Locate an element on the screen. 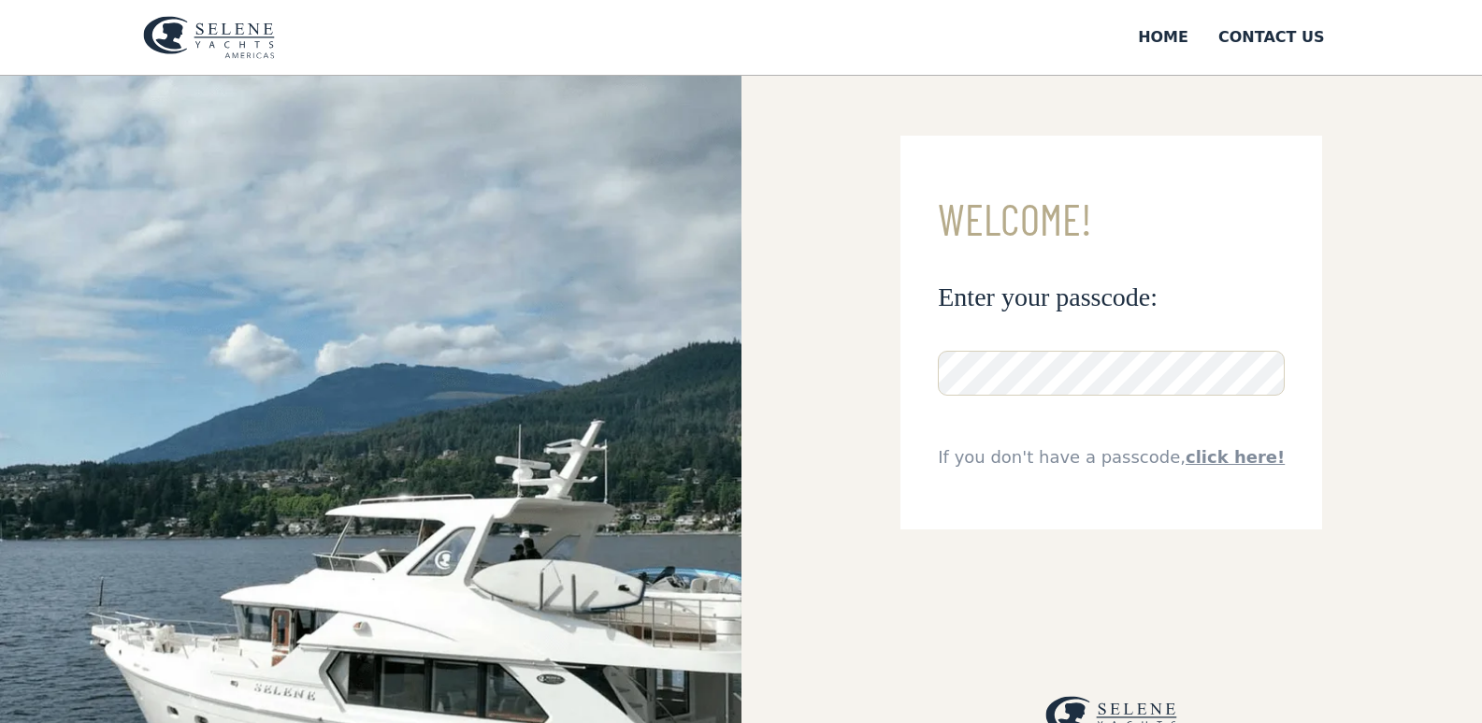 The width and height of the screenshot is (1482, 723). div: Home is located at coordinates (1163, 37).